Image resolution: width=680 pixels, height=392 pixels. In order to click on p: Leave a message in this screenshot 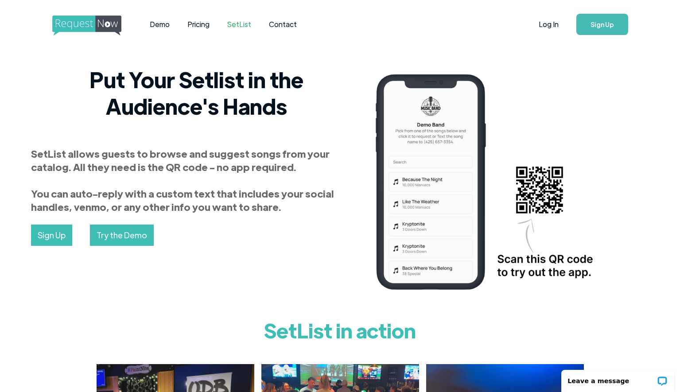, I will do `click(56, 17)`.